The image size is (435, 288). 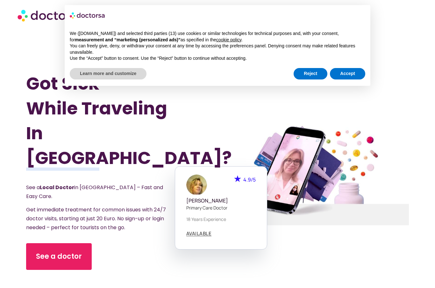 I want to click on a: cookie policy, so click(x=228, y=40).